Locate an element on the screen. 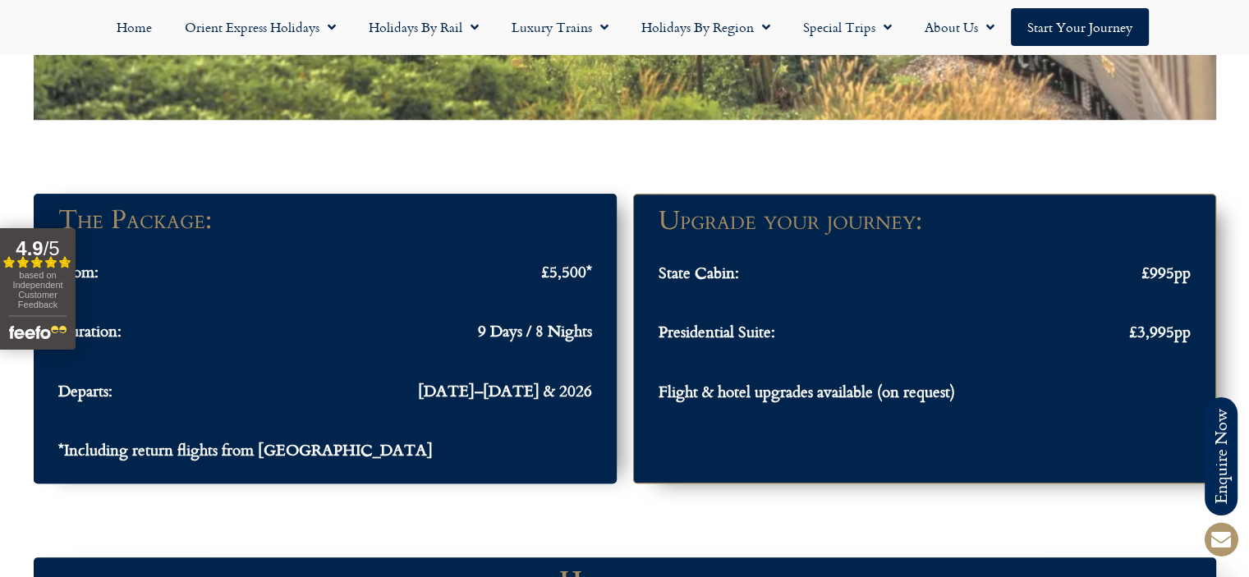 The image size is (1249, 577). span: Departs: is located at coordinates (85, 390).